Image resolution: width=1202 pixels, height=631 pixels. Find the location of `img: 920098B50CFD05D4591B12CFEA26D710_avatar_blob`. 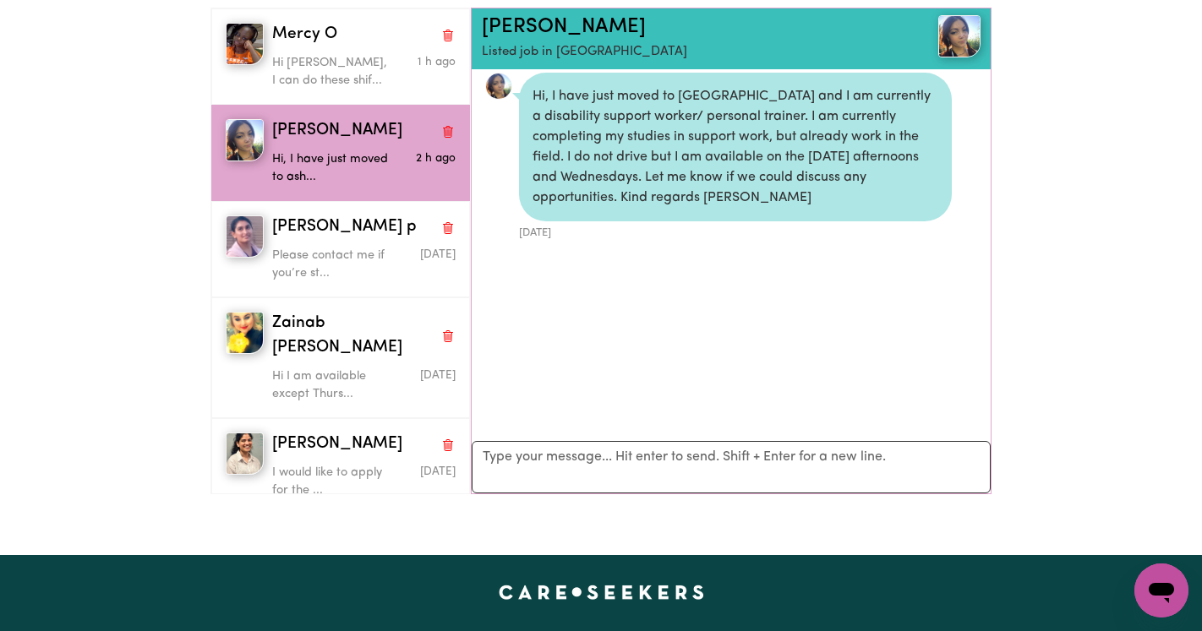

img: 920098B50CFD05D4591B12CFEA26D710_avatar_blob is located at coordinates (499, 86).